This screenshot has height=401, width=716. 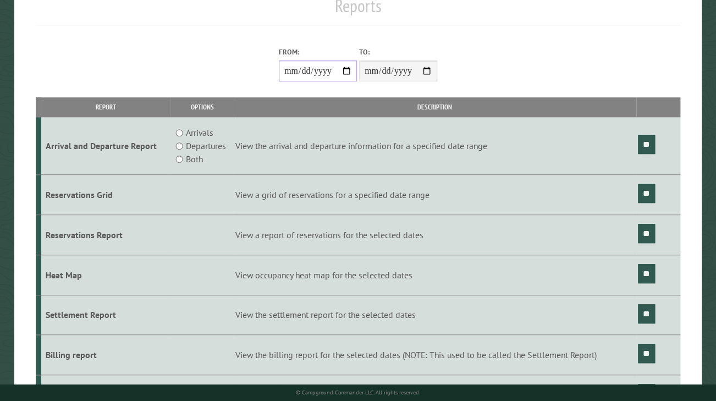 I want to click on label: Departures, so click(x=206, y=146).